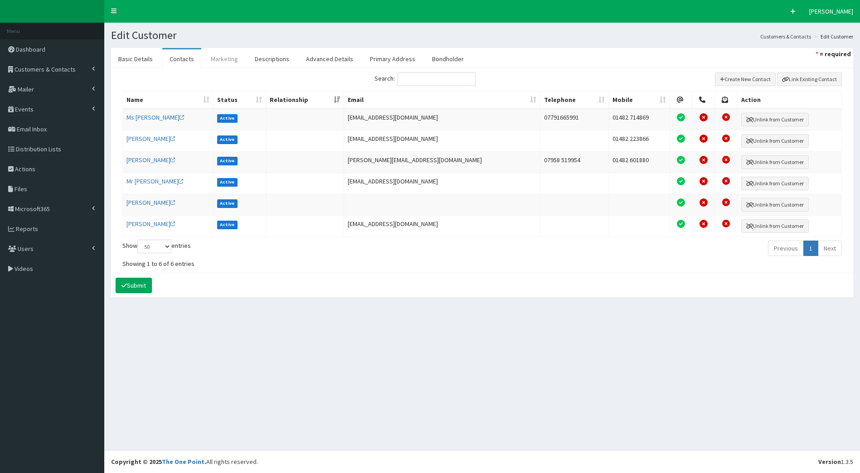  What do you see at coordinates (639, 162) in the screenshot?
I see `td: 01482 601880` at bounding box center [639, 162].